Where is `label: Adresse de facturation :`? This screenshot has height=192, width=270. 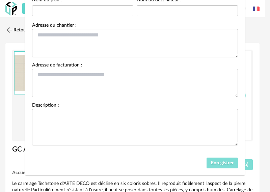
label: Adresse de facturation : is located at coordinates (57, 66).